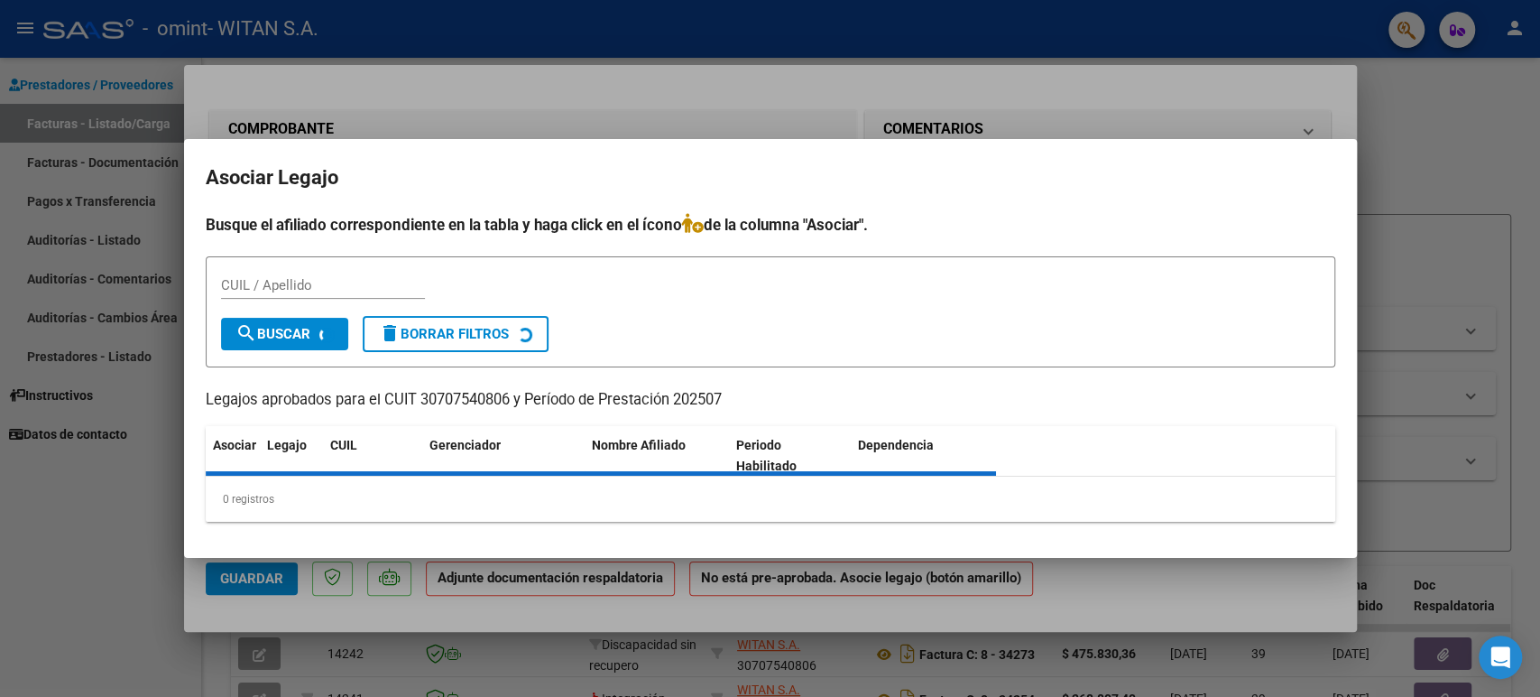 This screenshot has height=697, width=1540. I want to click on span: Dependencia, so click(896, 445).